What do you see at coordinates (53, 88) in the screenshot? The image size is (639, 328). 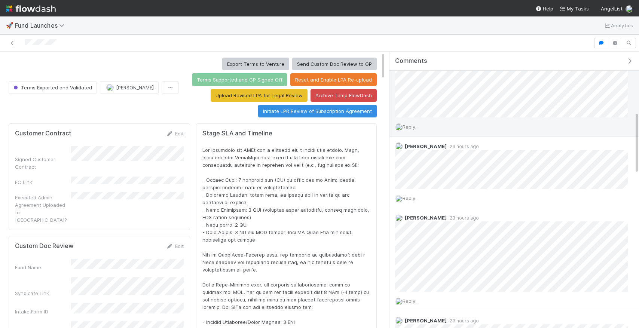 I see `button: Terms Exported and Validated` at bounding box center [53, 88].